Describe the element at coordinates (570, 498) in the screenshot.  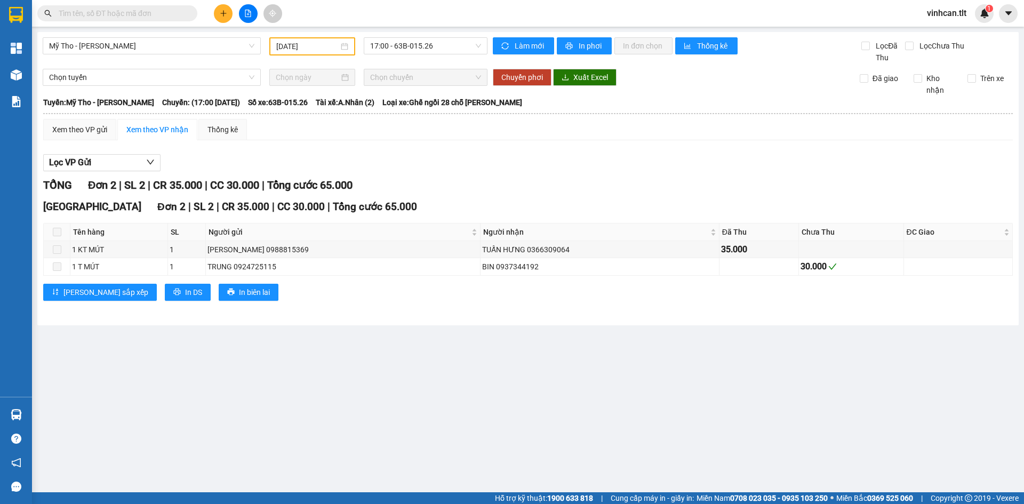
I see `strong: 1900 633 818` at that location.